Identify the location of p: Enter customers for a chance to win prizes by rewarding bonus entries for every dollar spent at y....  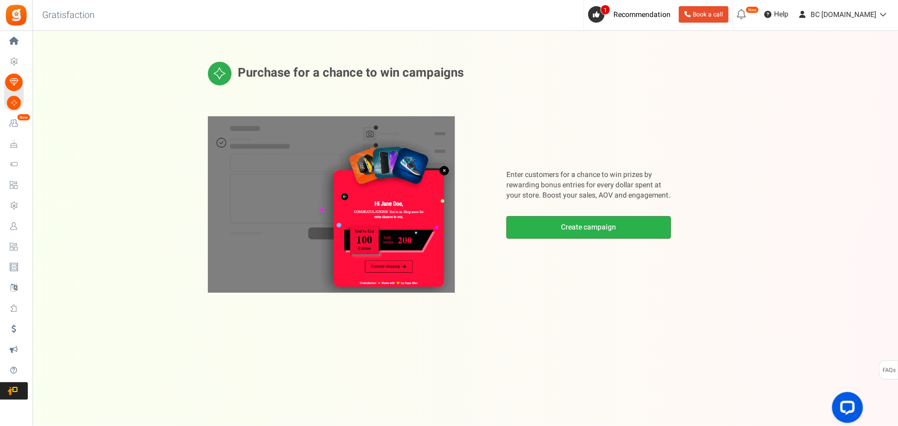
(588, 185).